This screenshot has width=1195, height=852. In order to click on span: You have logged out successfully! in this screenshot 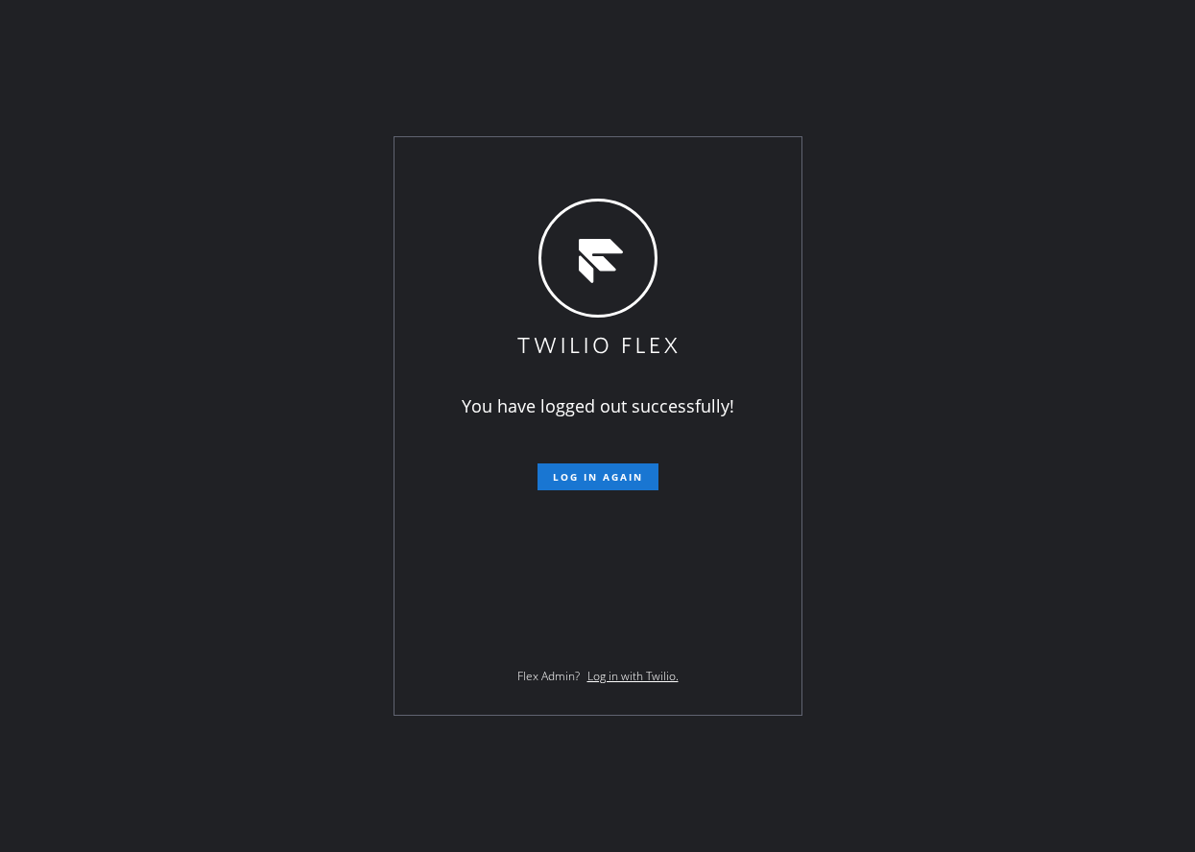, I will do `click(598, 406)`.